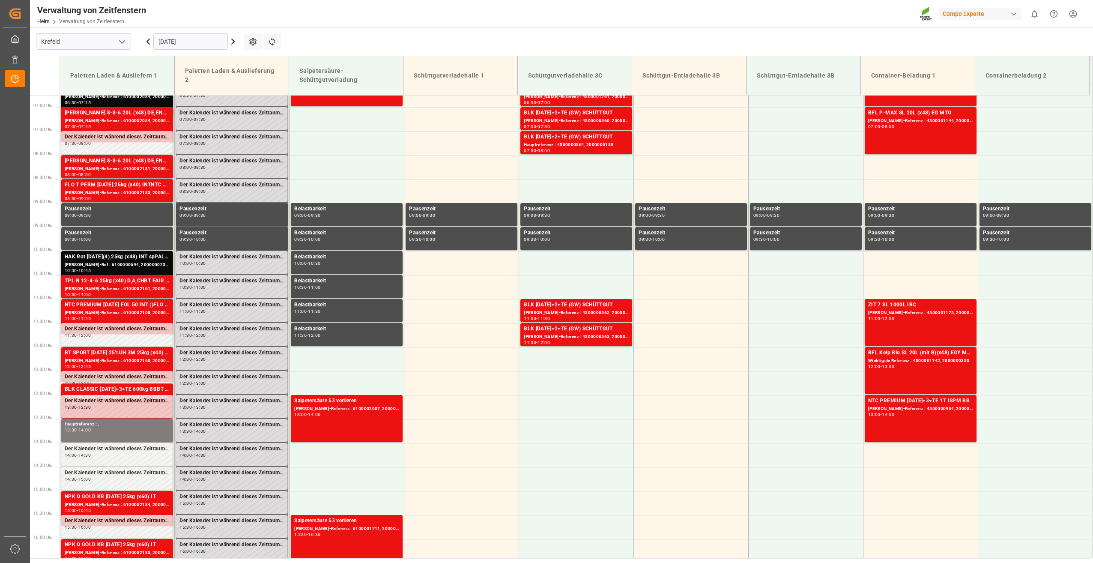 This screenshot has height=563, width=1093. Describe the element at coordinates (200, 479) in the screenshot. I see `div: 15:00` at that location.